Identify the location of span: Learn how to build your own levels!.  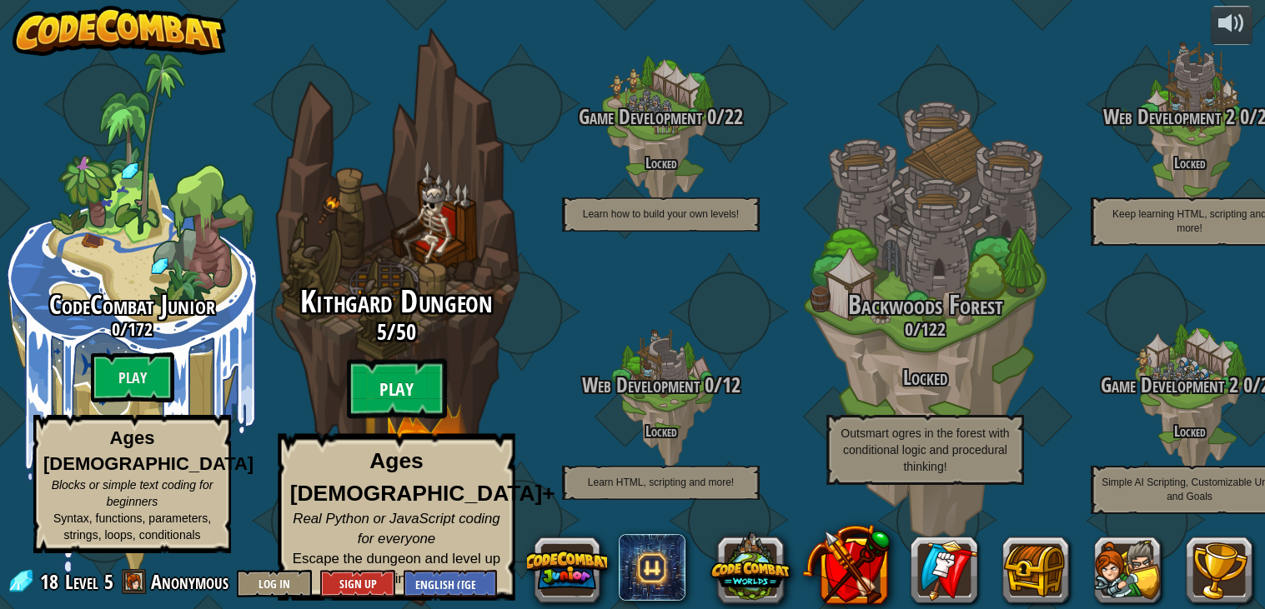
(660, 214).